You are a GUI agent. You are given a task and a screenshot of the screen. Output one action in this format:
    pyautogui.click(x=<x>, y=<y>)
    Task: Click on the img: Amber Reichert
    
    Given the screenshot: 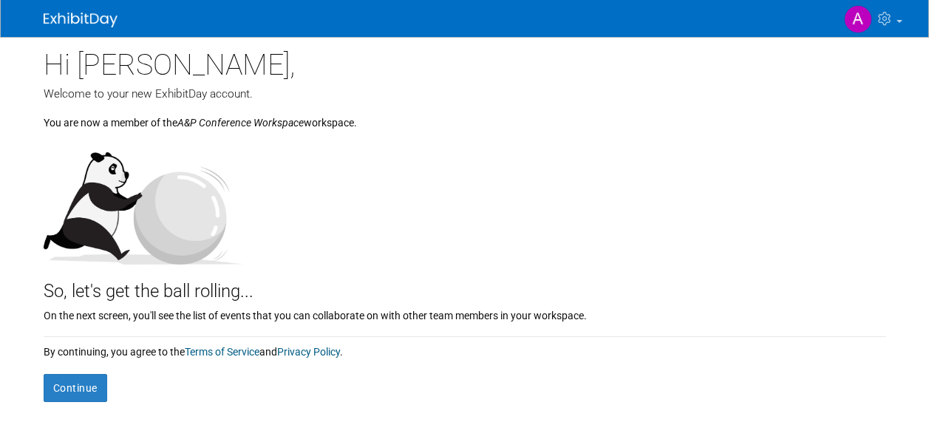 What is the action you would take?
    pyautogui.click(x=858, y=19)
    